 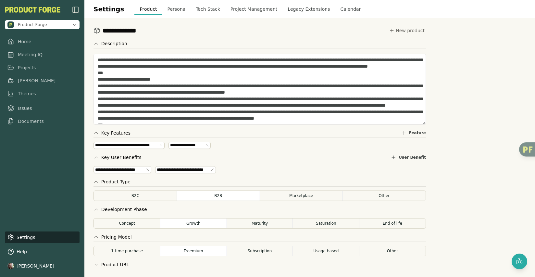 I want to click on button: Tech Stack, so click(x=208, y=9).